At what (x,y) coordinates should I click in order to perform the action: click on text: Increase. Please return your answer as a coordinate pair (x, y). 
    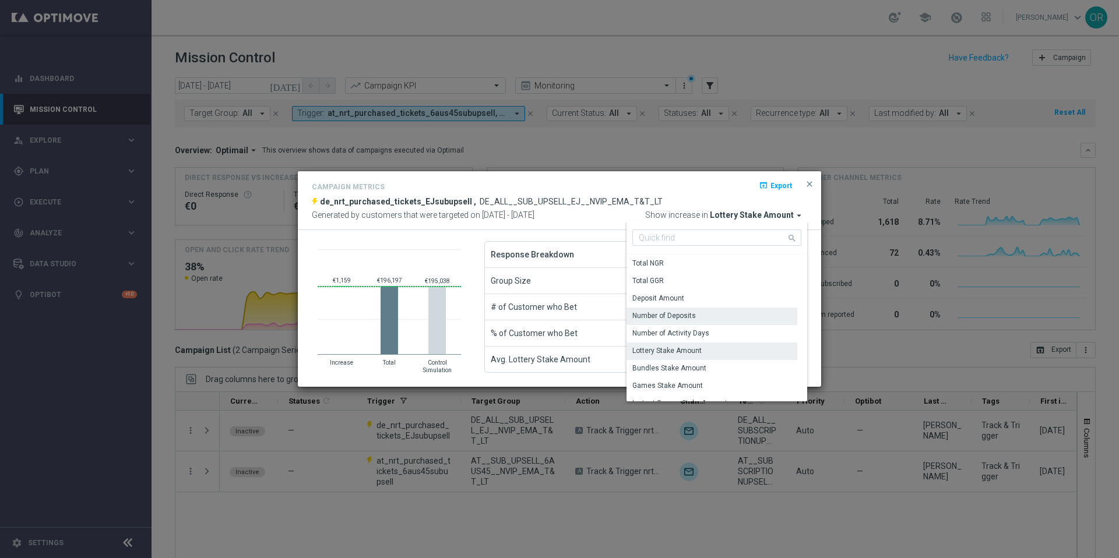
    Looking at the image, I should click on (341, 362).